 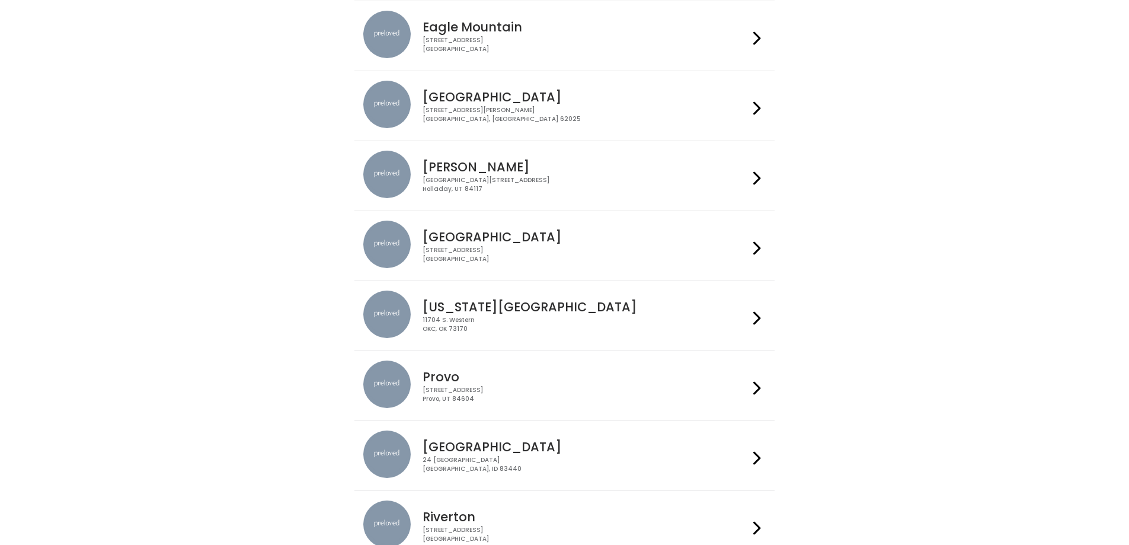 What do you see at coordinates (586, 516) in the screenshot?
I see `h4: Riverton` at bounding box center [586, 516].